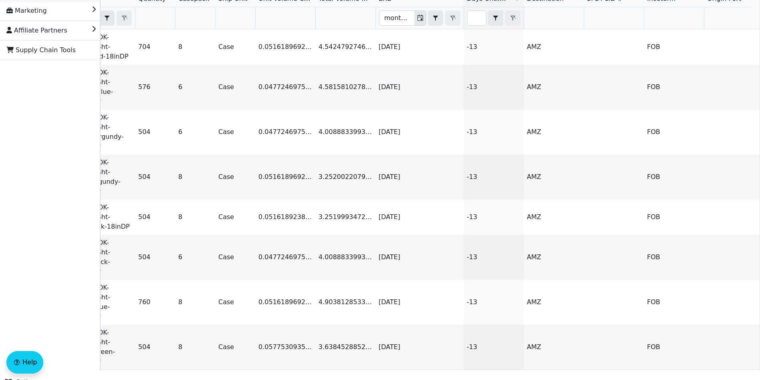  Describe the element at coordinates (345, 302) in the screenshot. I see `td: 4.9038128533321395` at that location.